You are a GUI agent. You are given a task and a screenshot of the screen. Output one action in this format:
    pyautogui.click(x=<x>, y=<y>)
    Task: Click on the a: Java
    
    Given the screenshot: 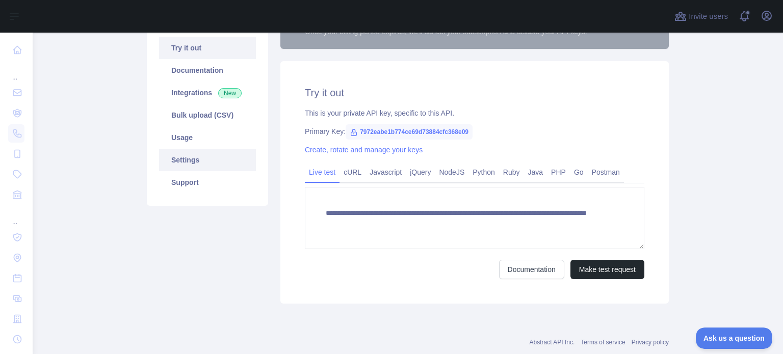 What is the action you would take?
    pyautogui.click(x=536, y=172)
    